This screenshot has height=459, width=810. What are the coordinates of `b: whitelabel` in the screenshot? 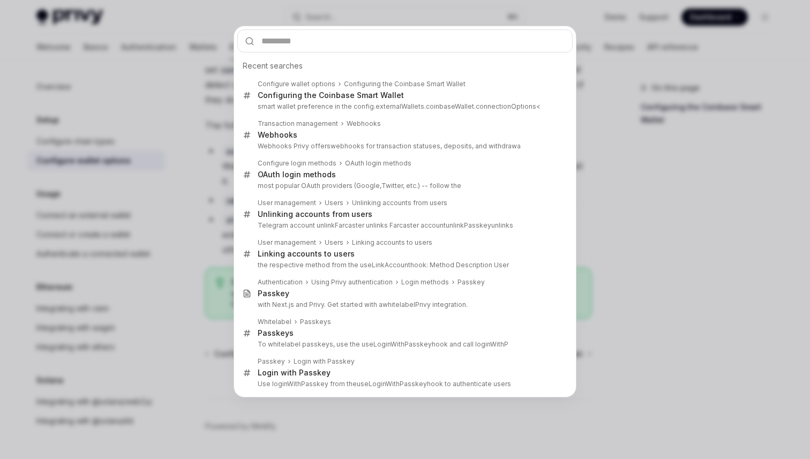 It's located at (398, 304).